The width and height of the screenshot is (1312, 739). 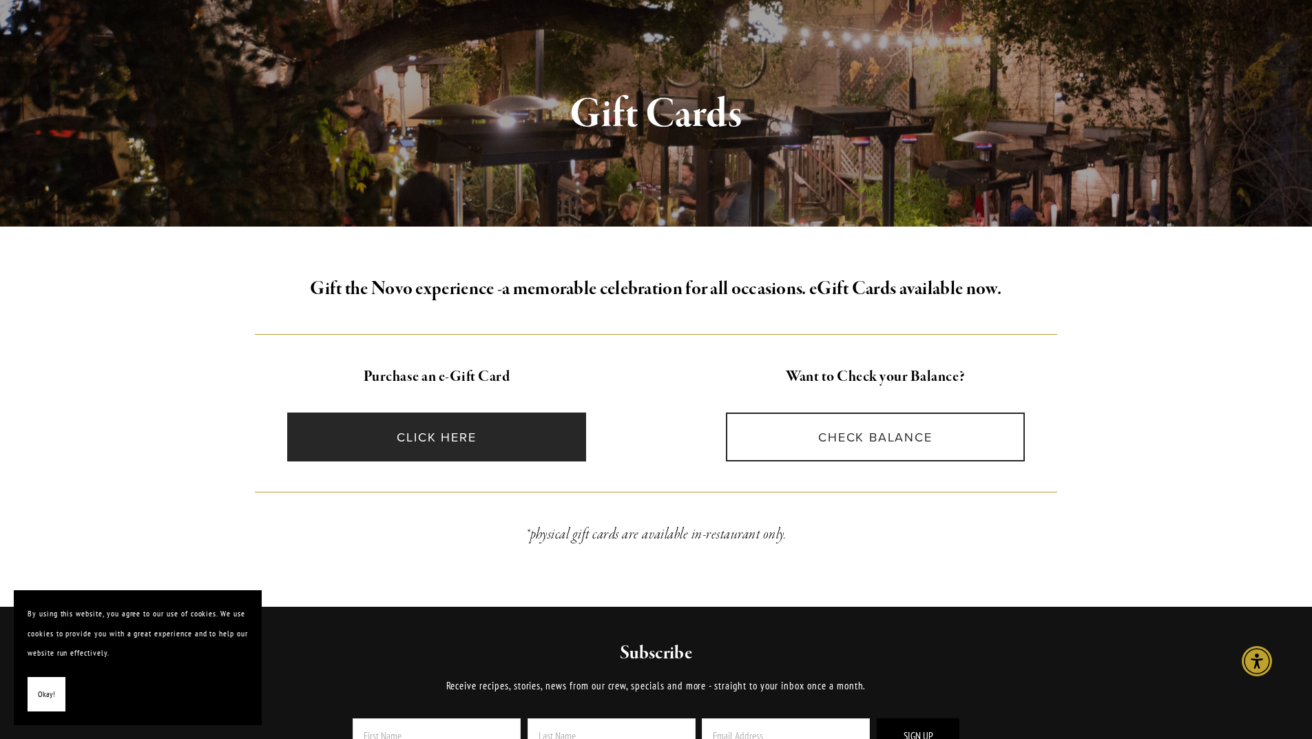 What do you see at coordinates (656, 114) in the screenshot?
I see `strong: Gift Cards` at bounding box center [656, 114].